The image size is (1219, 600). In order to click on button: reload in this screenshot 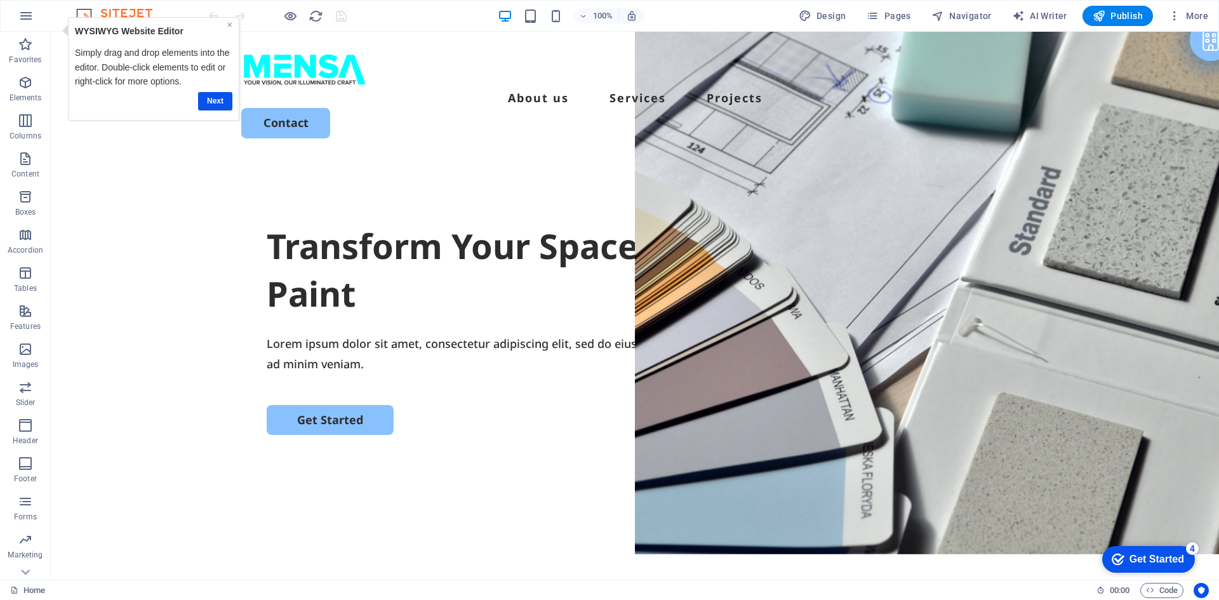, I will do `click(316, 16)`.